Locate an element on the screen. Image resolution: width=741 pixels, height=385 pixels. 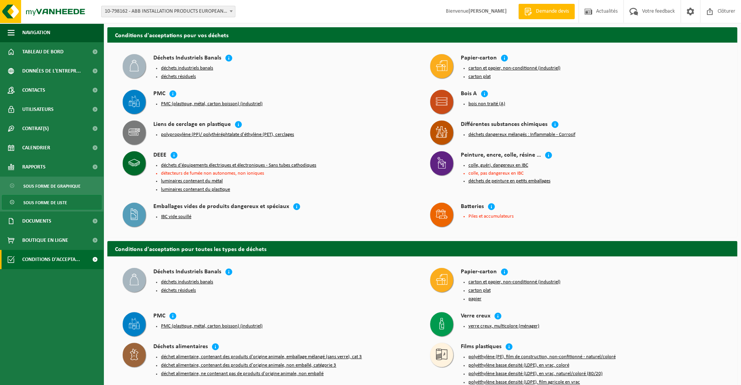
h4: Verre creux is located at coordinates (476, 316).